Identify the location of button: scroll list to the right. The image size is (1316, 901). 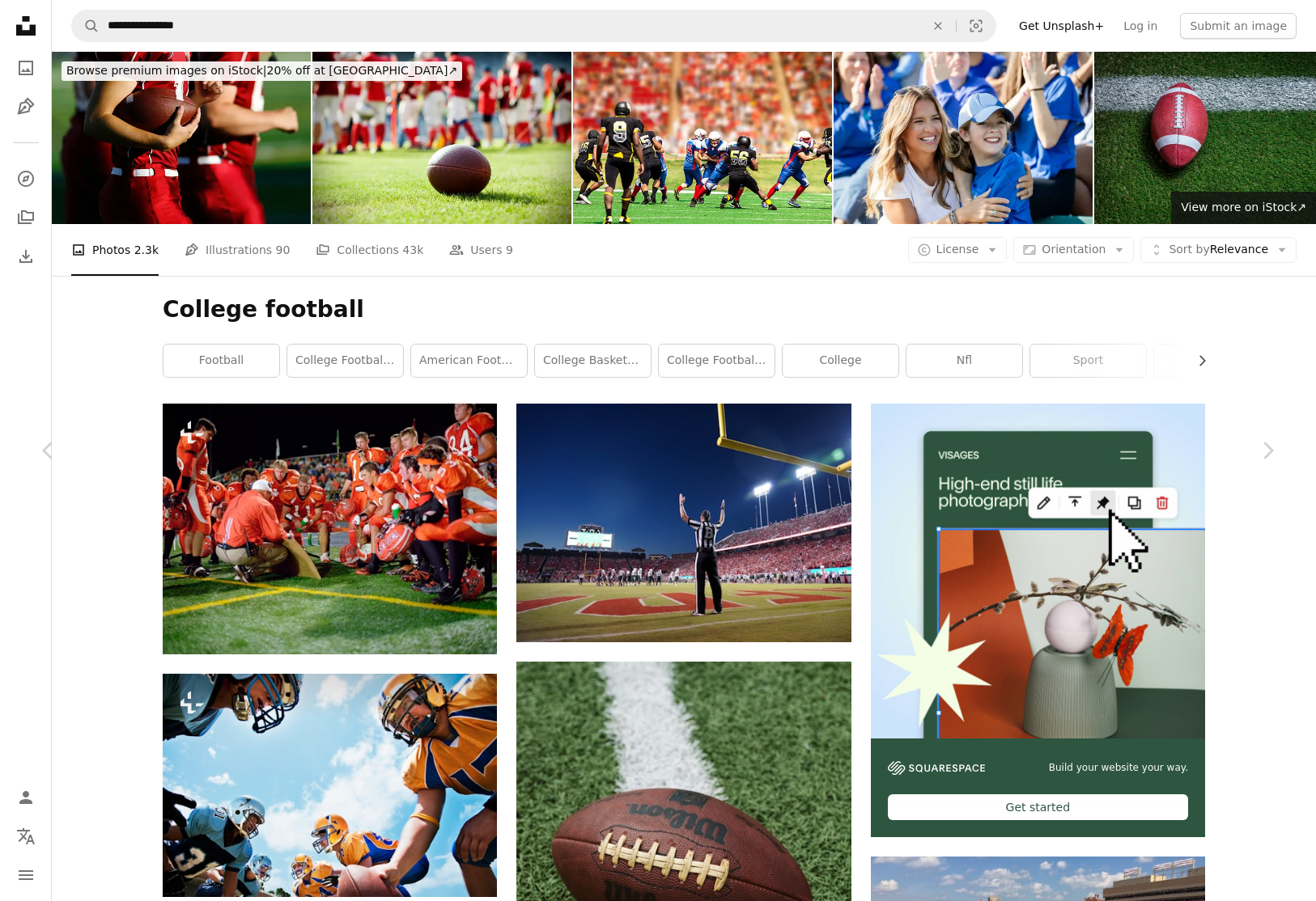
(1196, 361).